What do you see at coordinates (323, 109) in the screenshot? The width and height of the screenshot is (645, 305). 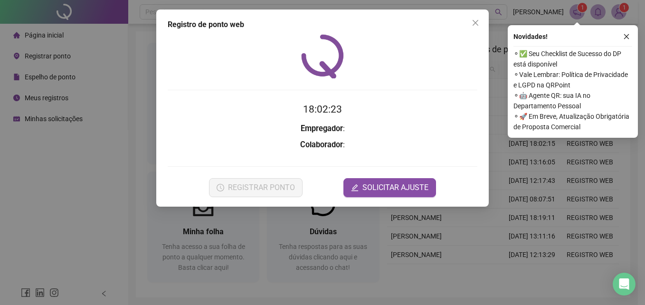 I see `time: 18:02:23` at bounding box center [323, 109].